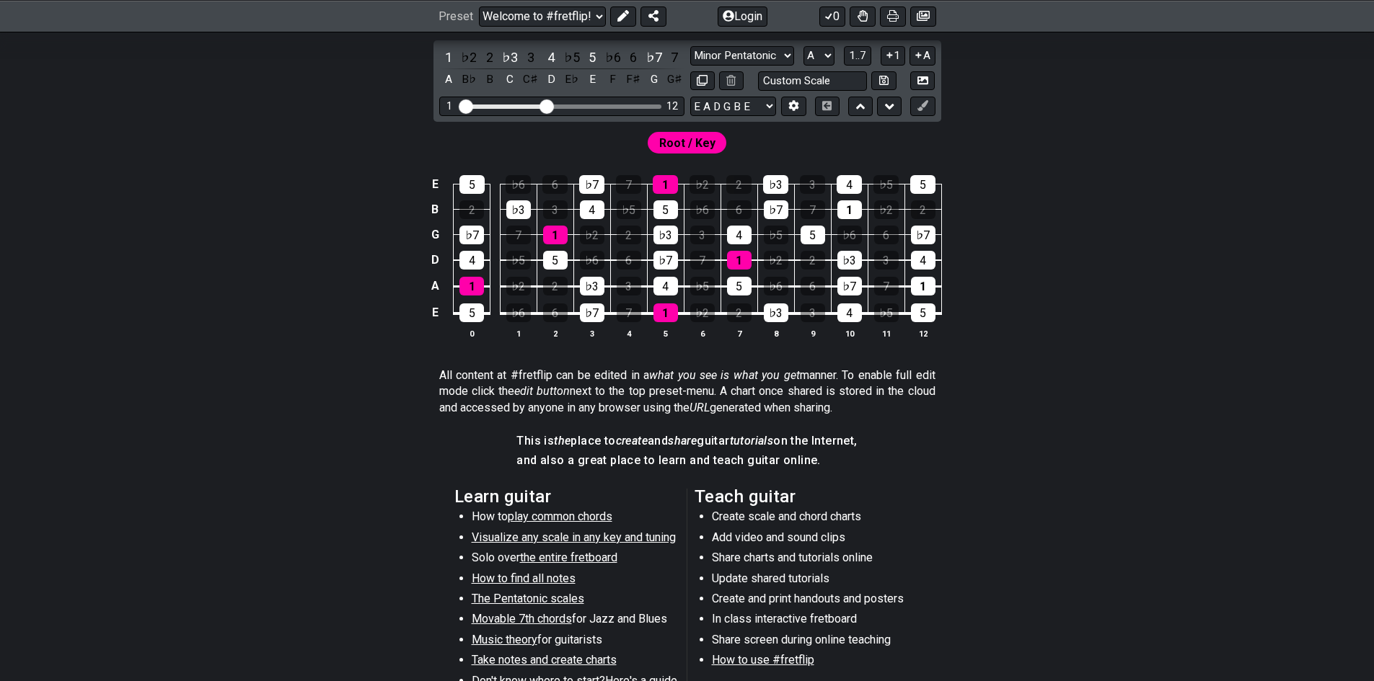 This screenshot has width=1374, height=681. Describe the element at coordinates (857, 56) in the screenshot. I see `span: 1..7` at that location.